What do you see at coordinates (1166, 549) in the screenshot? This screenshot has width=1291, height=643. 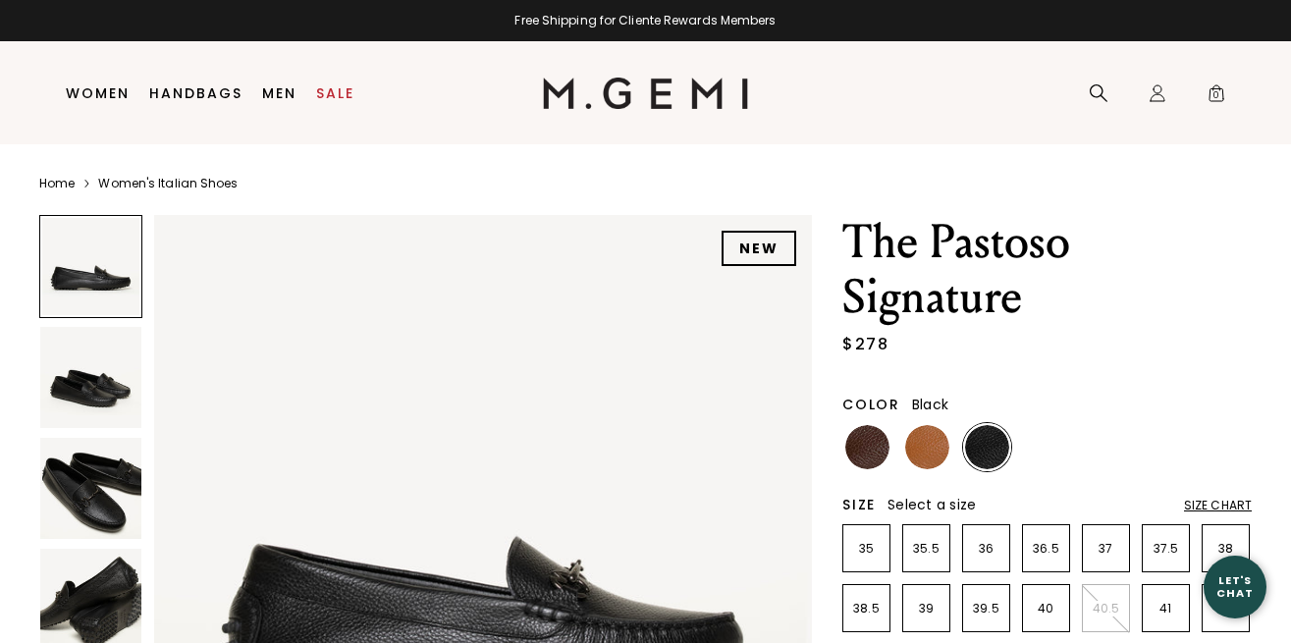 I see `p: 37.5` at bounding box center [1166, 549].